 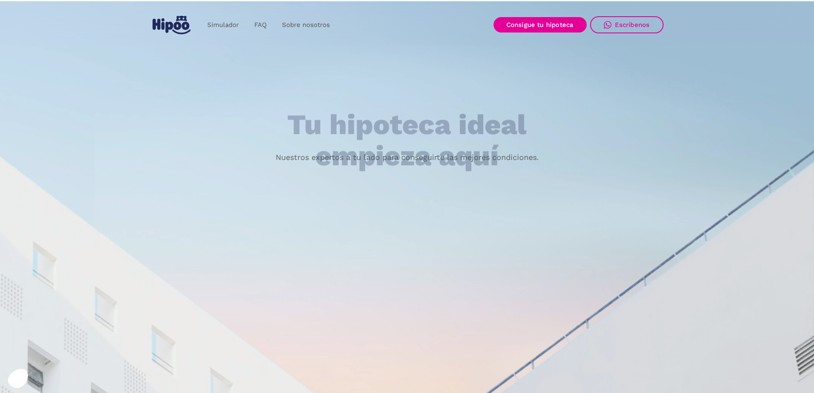 What do you see at coordinates (172, 25) in the screenshot?
I see `a: home` at bounding box center [172, 25].